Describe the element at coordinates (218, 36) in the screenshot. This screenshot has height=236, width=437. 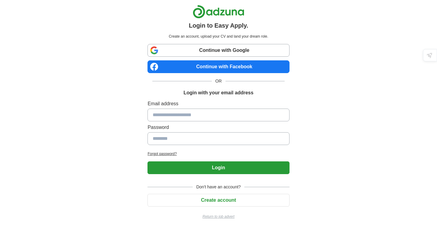
I see `p: Create an account, upload your CV and land your dream role.` at that location.